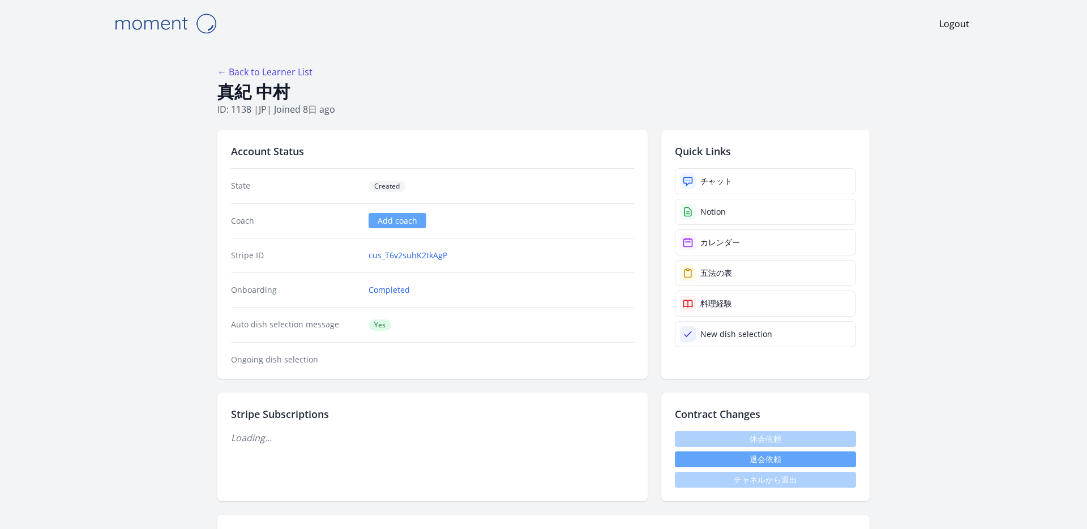 This screenshot has height=529, width=1087. What do you see at coordinates (716, 273) in the screenshot?
I see `div: 五法の表` at bounding box center [716, 273].